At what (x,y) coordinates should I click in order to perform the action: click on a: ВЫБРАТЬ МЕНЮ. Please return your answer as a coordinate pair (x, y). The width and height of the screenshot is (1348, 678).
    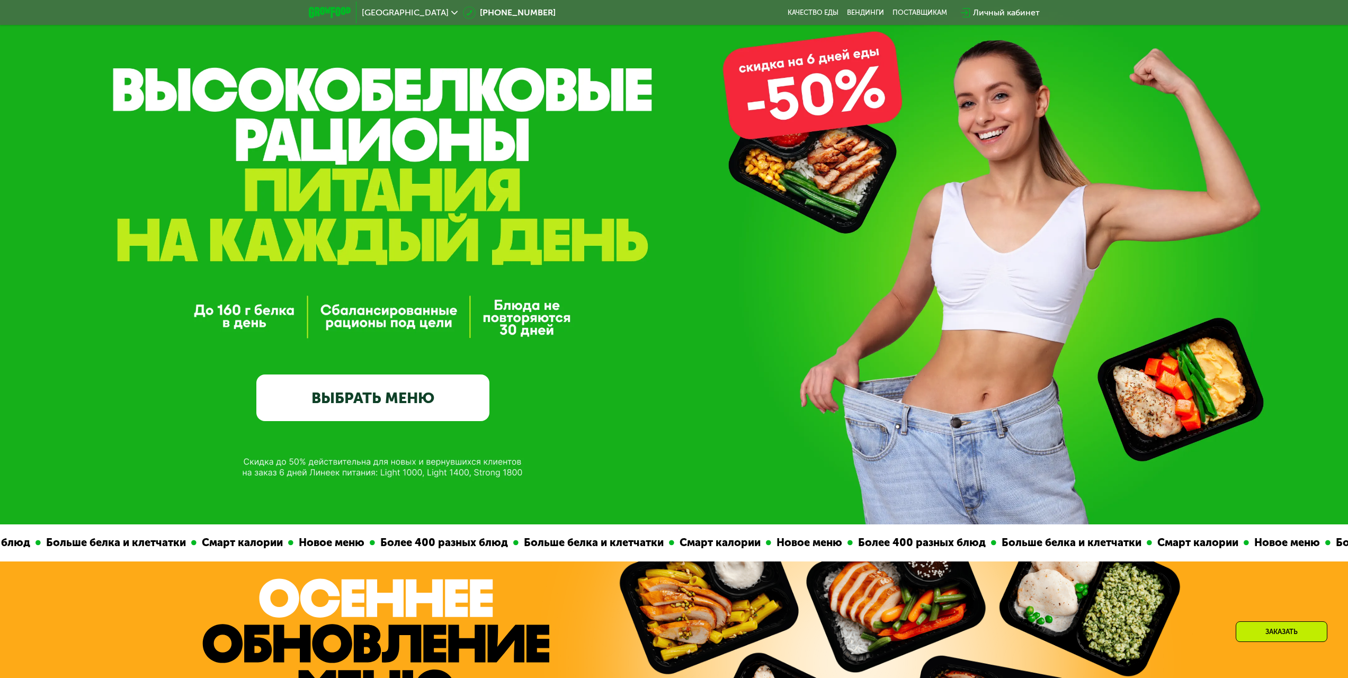
    Looking at the image, I should click on (373, 398).